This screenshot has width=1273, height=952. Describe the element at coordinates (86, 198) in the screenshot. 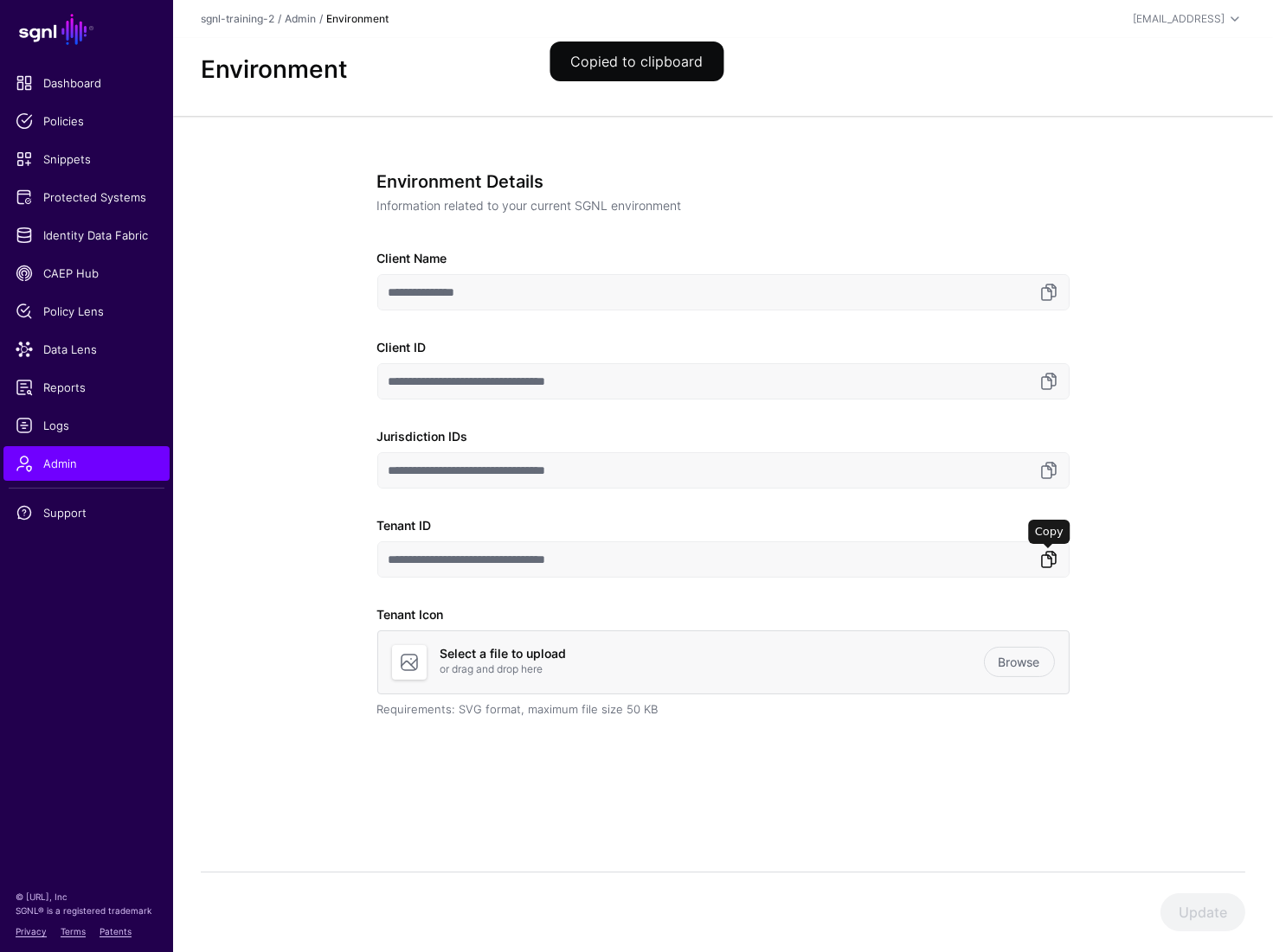

I see `a: Protected Systems` at that location.